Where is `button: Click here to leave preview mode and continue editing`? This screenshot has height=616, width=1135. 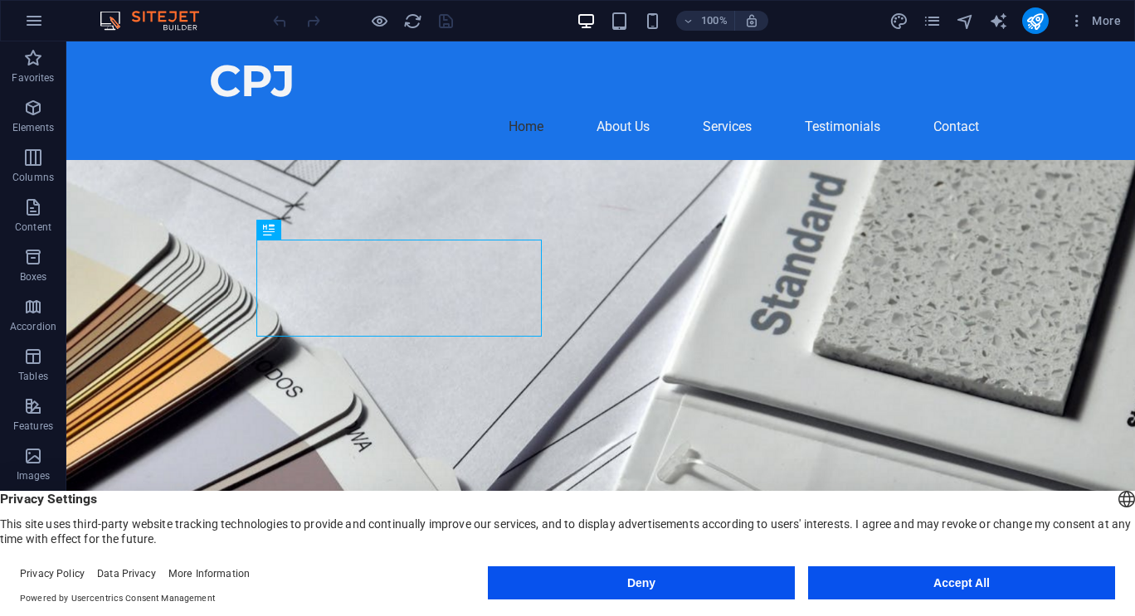
button: Click here to leave preview mode and continue editing is located at coordinates (379, 21).